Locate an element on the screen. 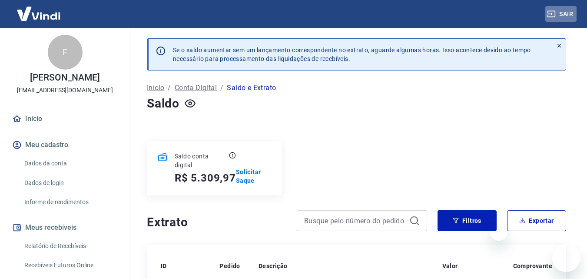 The width and height of the screenshot is (587, 279). button: Exportar is located at coordinates (537, 220).